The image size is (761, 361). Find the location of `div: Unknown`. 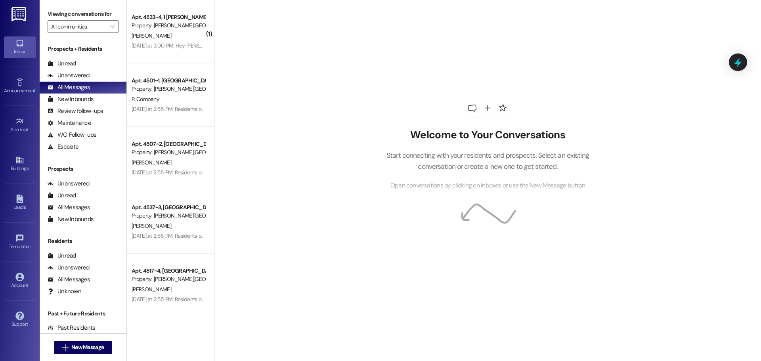

div: Unknown is located at coordinates (64, 291).